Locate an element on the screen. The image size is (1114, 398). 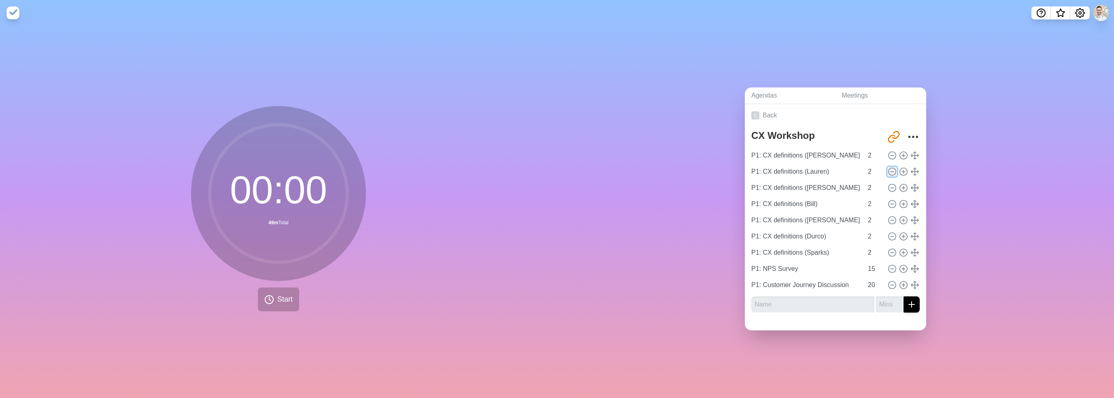
button: More is located at coordinates (913, 137).